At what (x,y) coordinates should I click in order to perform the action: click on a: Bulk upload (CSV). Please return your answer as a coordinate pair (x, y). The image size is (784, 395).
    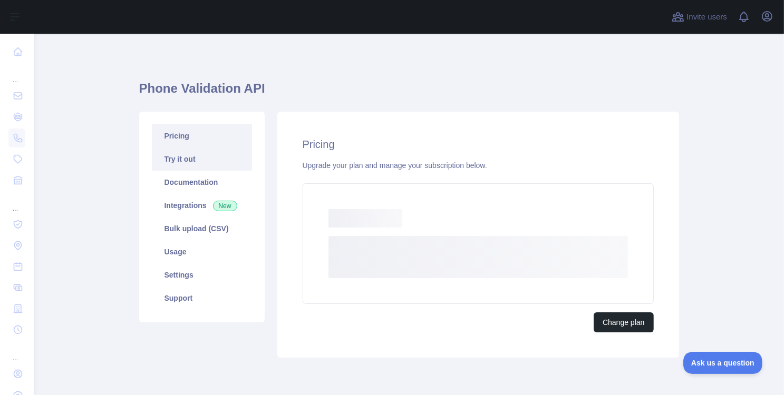
    Looking at the image, I should click on (202, 229).